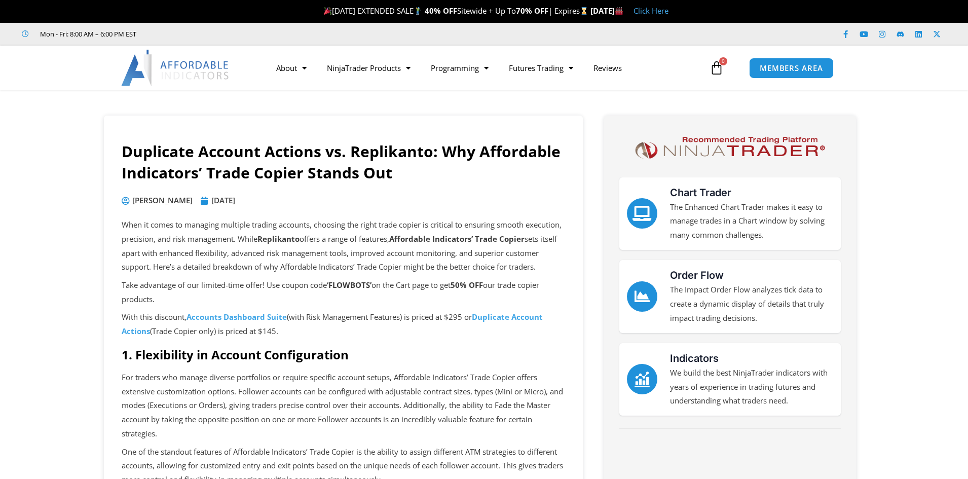 The height and width of the screenshot is (479, 968). I want to click on p: For traders who manage diverse portfolios or require specific account setups, Affordable Indicato..., so click(343, 405).